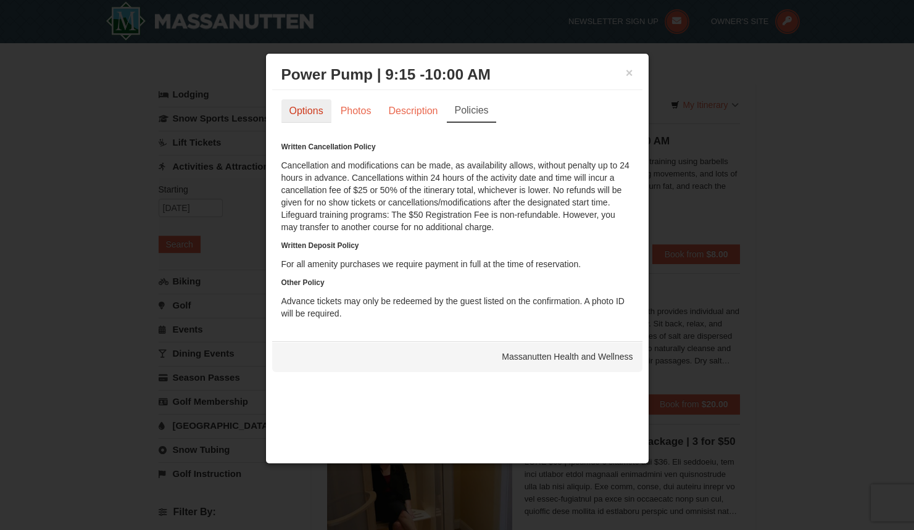  I want to click on a: Description, so click(413, 111).